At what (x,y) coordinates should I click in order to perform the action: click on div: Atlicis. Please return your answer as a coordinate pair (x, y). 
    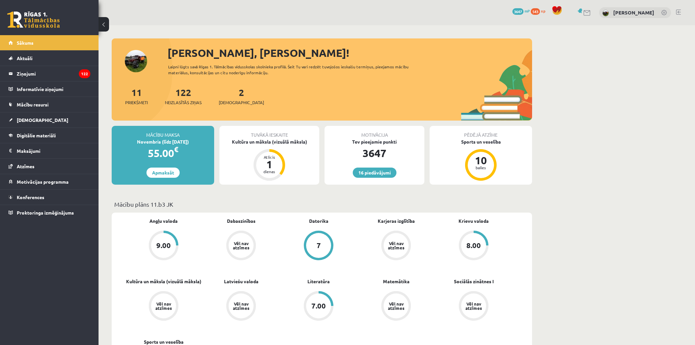
    Looking at the image, I should click on (269, 157).